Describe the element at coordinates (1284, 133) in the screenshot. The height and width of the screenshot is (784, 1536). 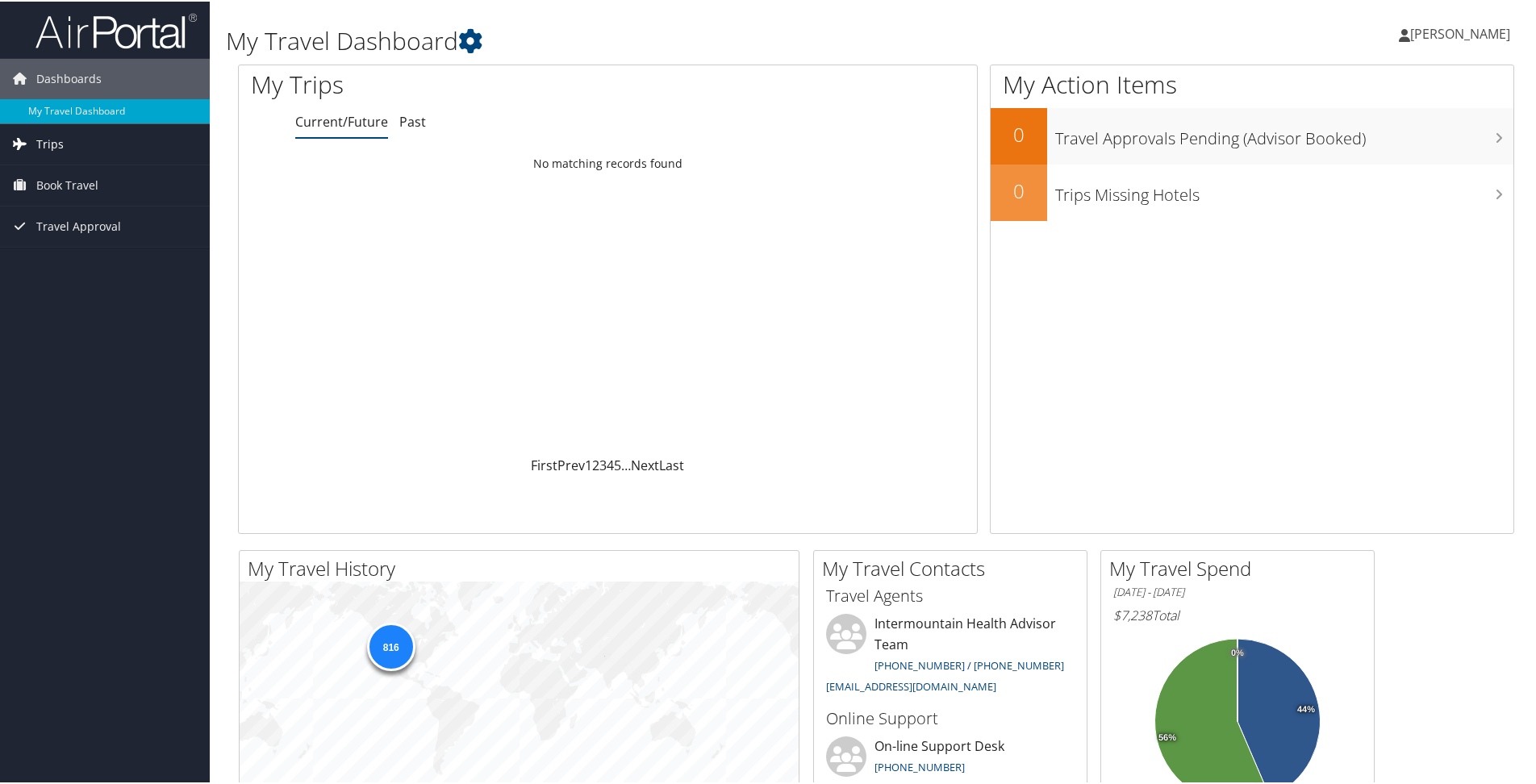
I see `h3: Travel Approvals Pending (Advisor Booked)` at that location.